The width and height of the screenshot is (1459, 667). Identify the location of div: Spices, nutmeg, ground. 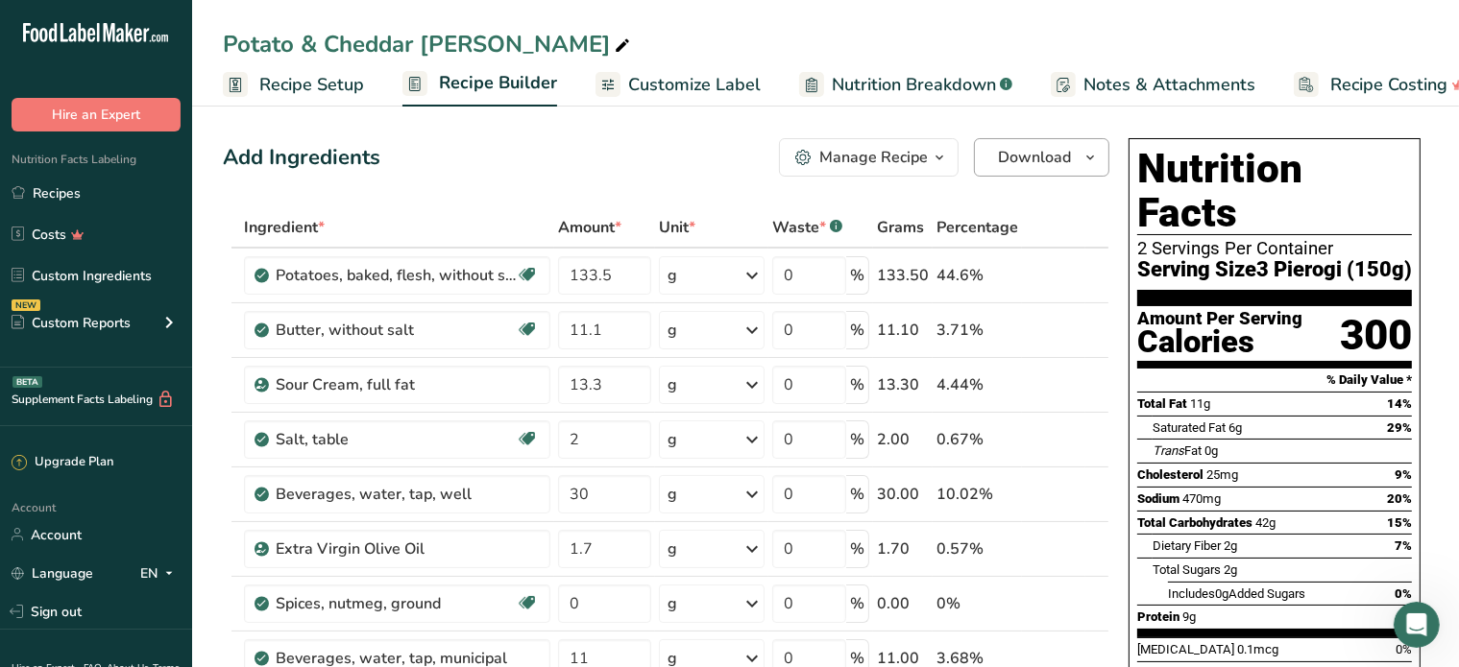
(396, 604).